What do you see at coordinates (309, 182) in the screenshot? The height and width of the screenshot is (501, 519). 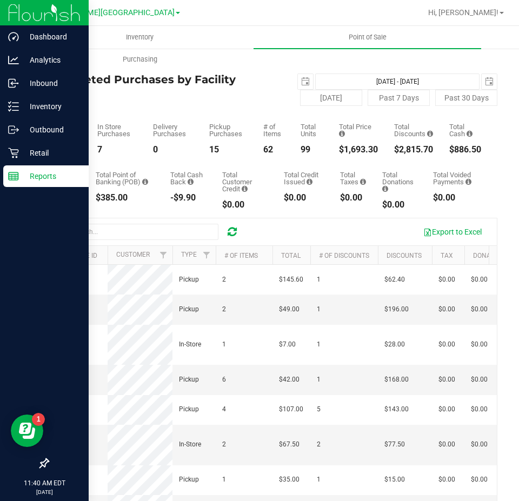 I see `i: Sum of all account credit issued for all refunds from returned purchases in the date range.` at bounding box center [309, 182].